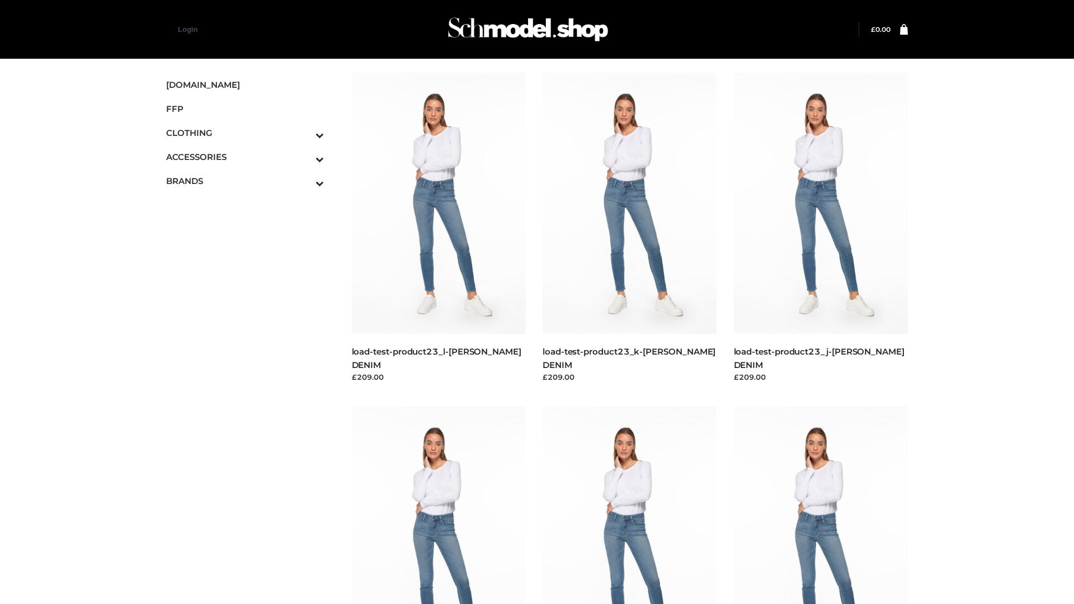 The width and height of the screenshot is (1074, 604). Describe the element at coordinates (187, 29) in the screenshot. I see `a: Login` at that location.